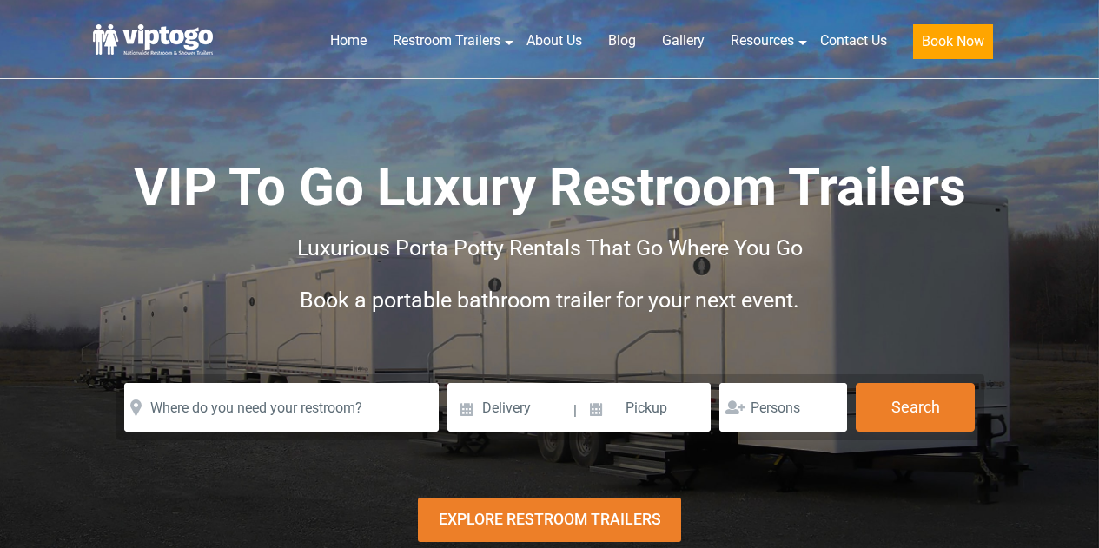  Describe the element at coordinates (509, 408) in the screenshot. I see `input: Delivery` at that location.